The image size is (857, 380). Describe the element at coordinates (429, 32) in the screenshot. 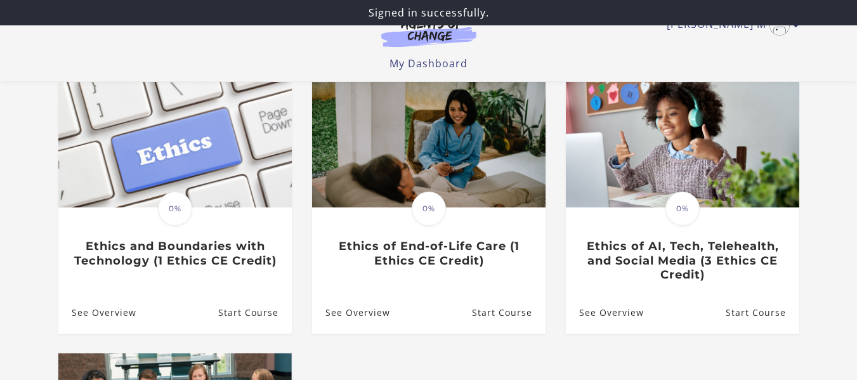

I see `img: Agents of Change Logo` at that location.